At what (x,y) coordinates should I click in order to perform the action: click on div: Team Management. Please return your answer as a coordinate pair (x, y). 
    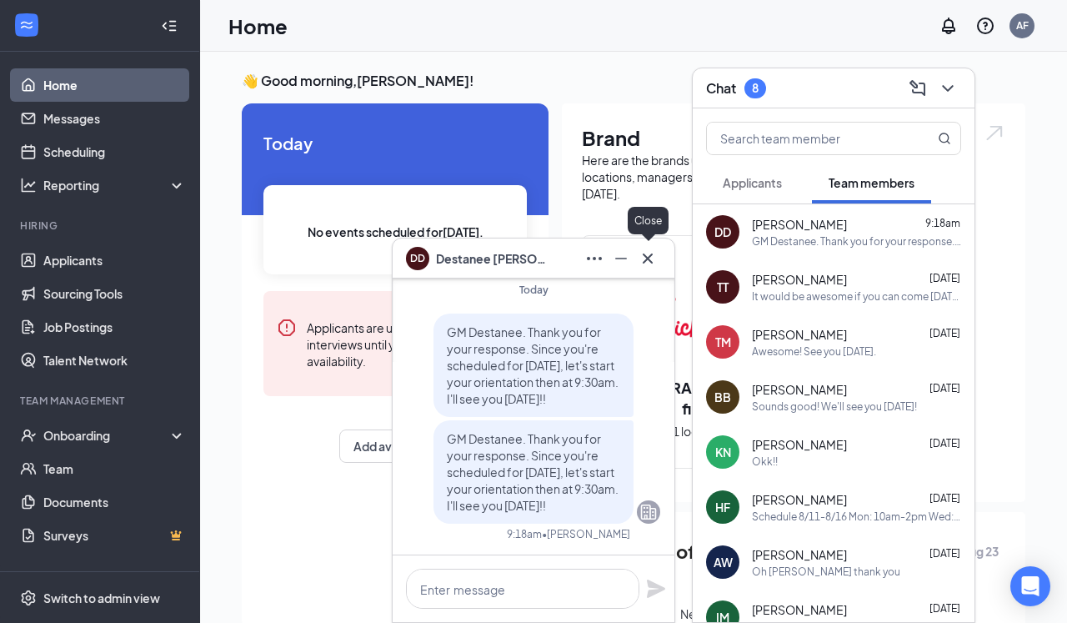
    Looking at the image, I should click on (101, 400).